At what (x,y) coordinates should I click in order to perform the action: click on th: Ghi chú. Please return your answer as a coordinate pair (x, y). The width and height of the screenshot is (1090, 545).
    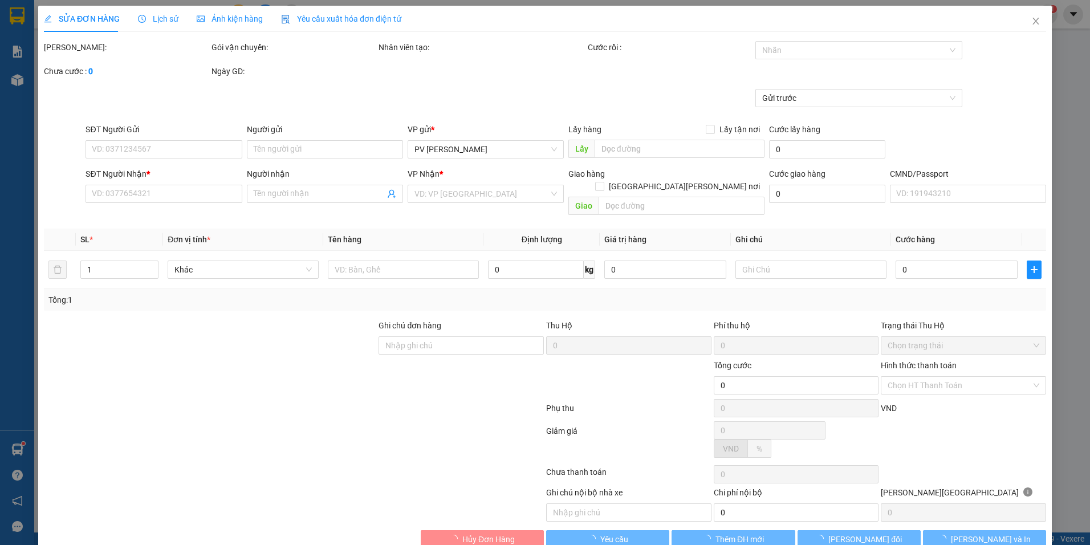
    Looking at the image, I should click on (811, 239).